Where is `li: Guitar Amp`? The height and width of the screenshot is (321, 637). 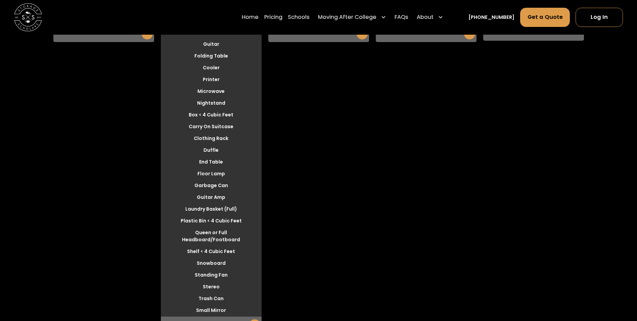 li: Guitar Amp is located at coordinates (211, 197).